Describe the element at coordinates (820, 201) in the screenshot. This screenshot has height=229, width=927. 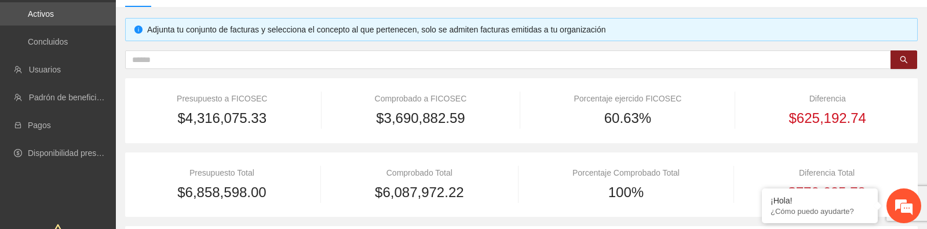
I see `div: ¡Hola!` at that location.